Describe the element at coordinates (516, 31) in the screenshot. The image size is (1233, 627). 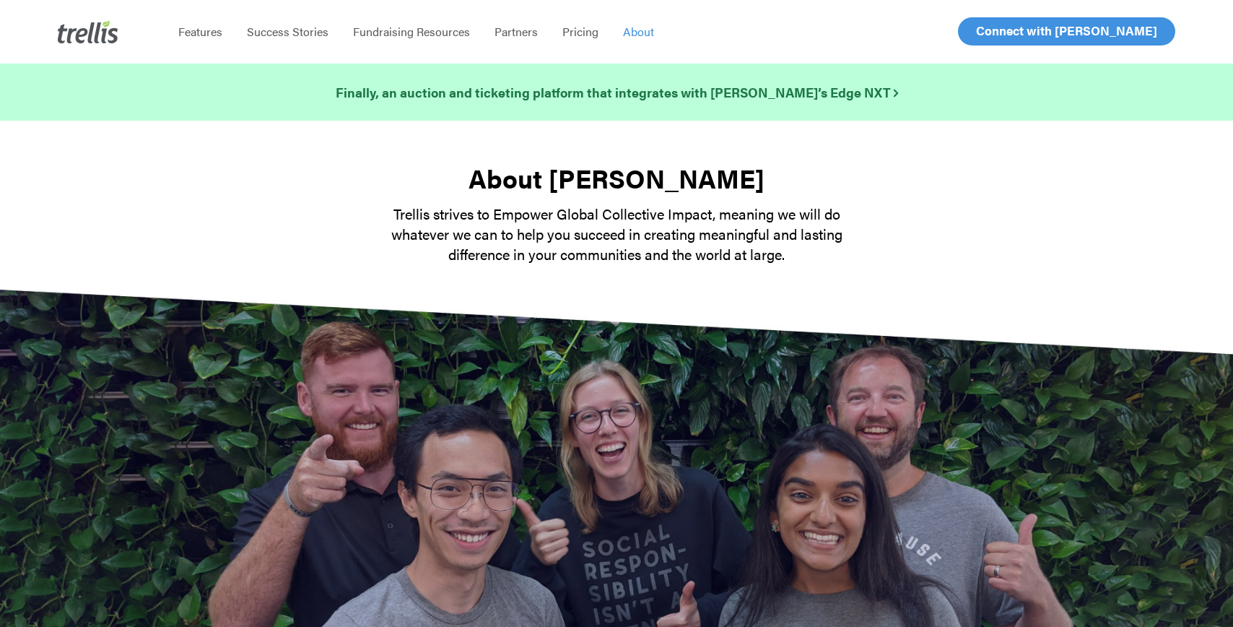
I see `span: Partners` at that location.